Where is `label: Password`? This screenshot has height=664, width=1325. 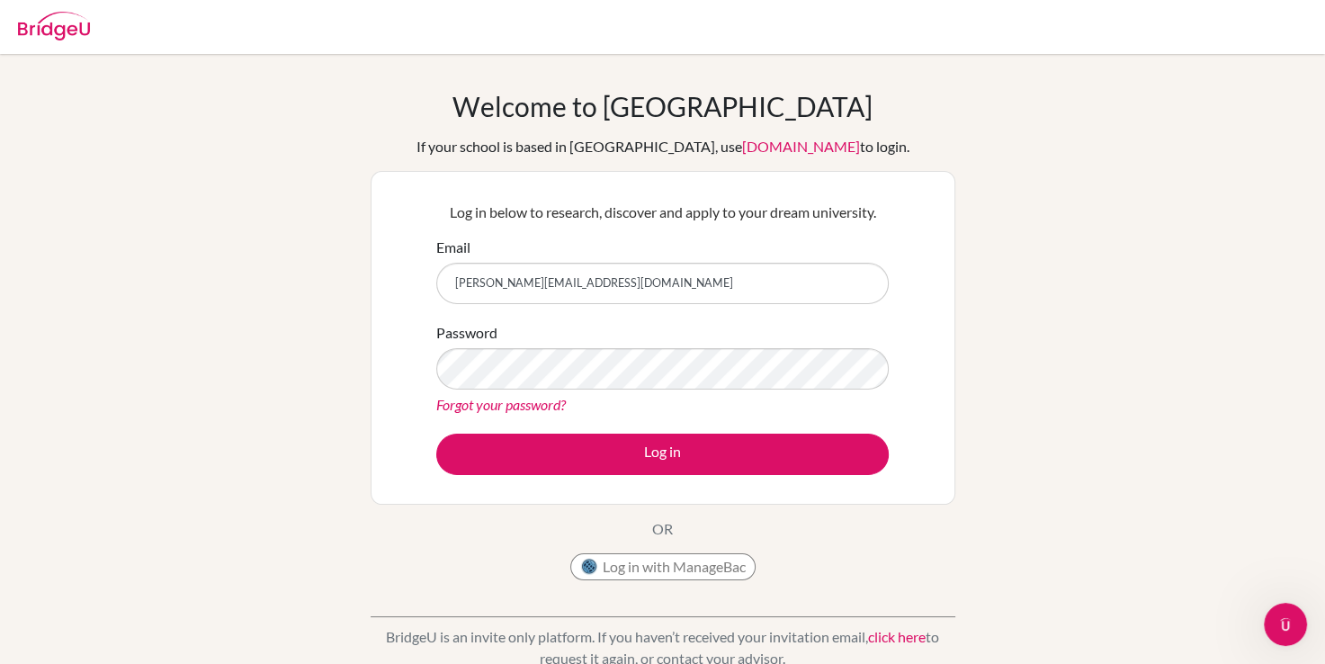
label: Password is located at coordinates (467, 333).